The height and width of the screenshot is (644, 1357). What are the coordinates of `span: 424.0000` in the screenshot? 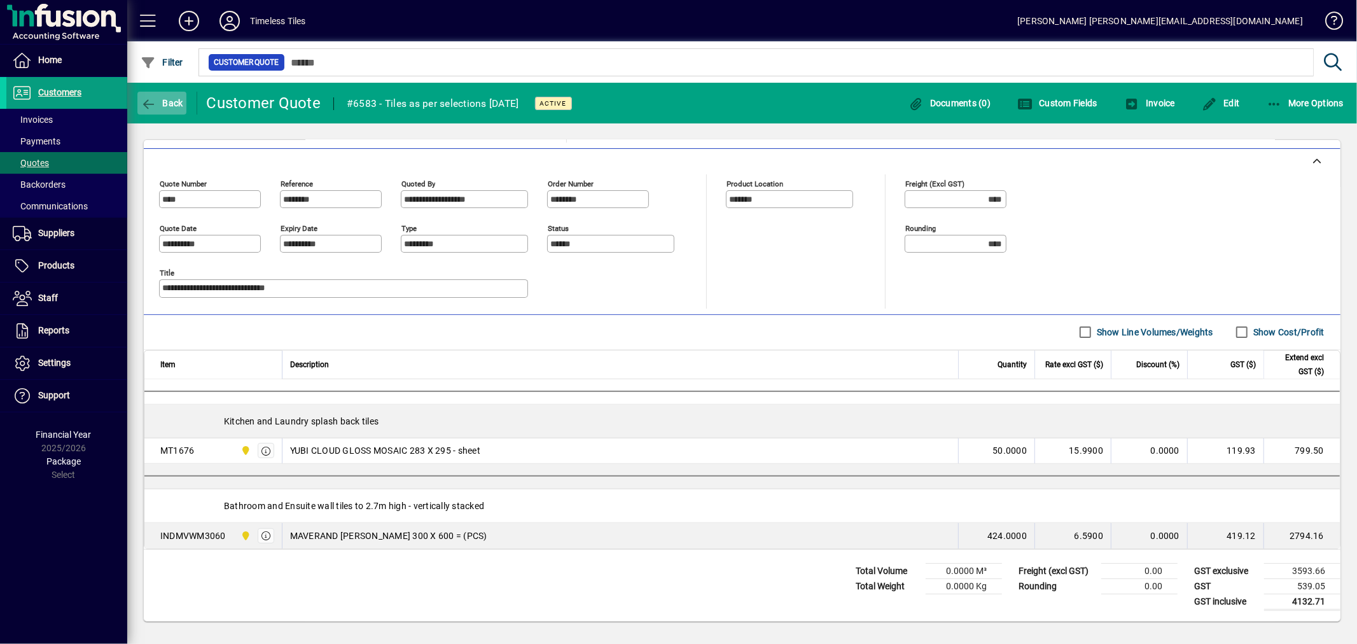 It's located at (1007, 536).